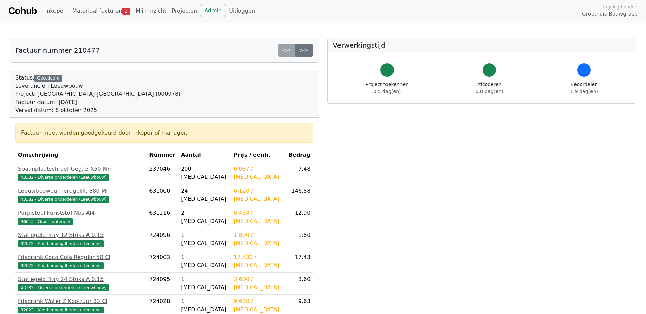 Image resolution: width=646 pixels, height=314 pixels. Describe the element at coordinates (81, 306) in the screenshot. I see `a: Frisdrank Water Z.Koolzuur 33 Cl92022 - Keetbenodigdheden uitvoering` at that location.